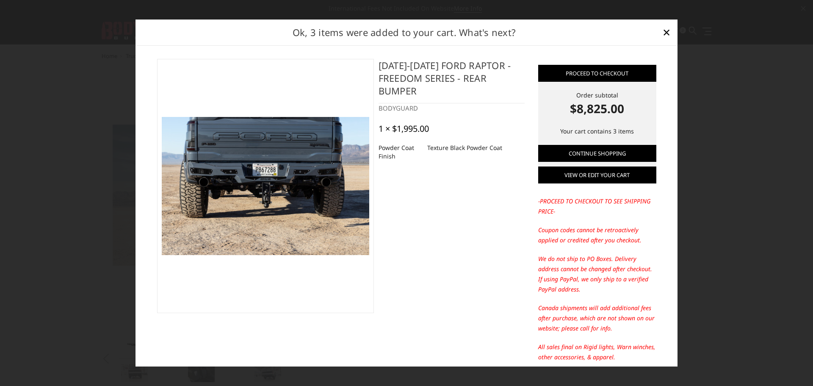  Describe the element at coordinates (597, 274) in the screenshot. I see `p: We do not ship to PO Boxes. Delivery address cannot be changed after checkout. If using PayPal, w...` at that location.